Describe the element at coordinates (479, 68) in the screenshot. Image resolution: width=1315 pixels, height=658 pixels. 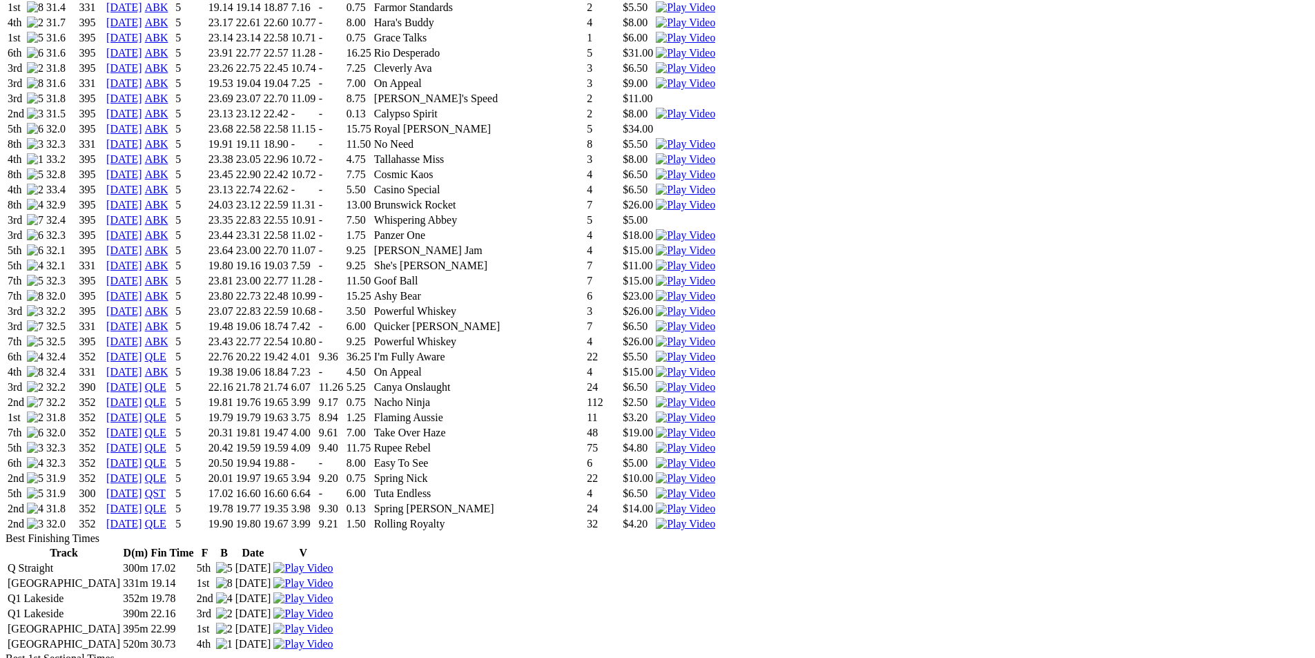
I see `td: Cleverly Ava` at that location.